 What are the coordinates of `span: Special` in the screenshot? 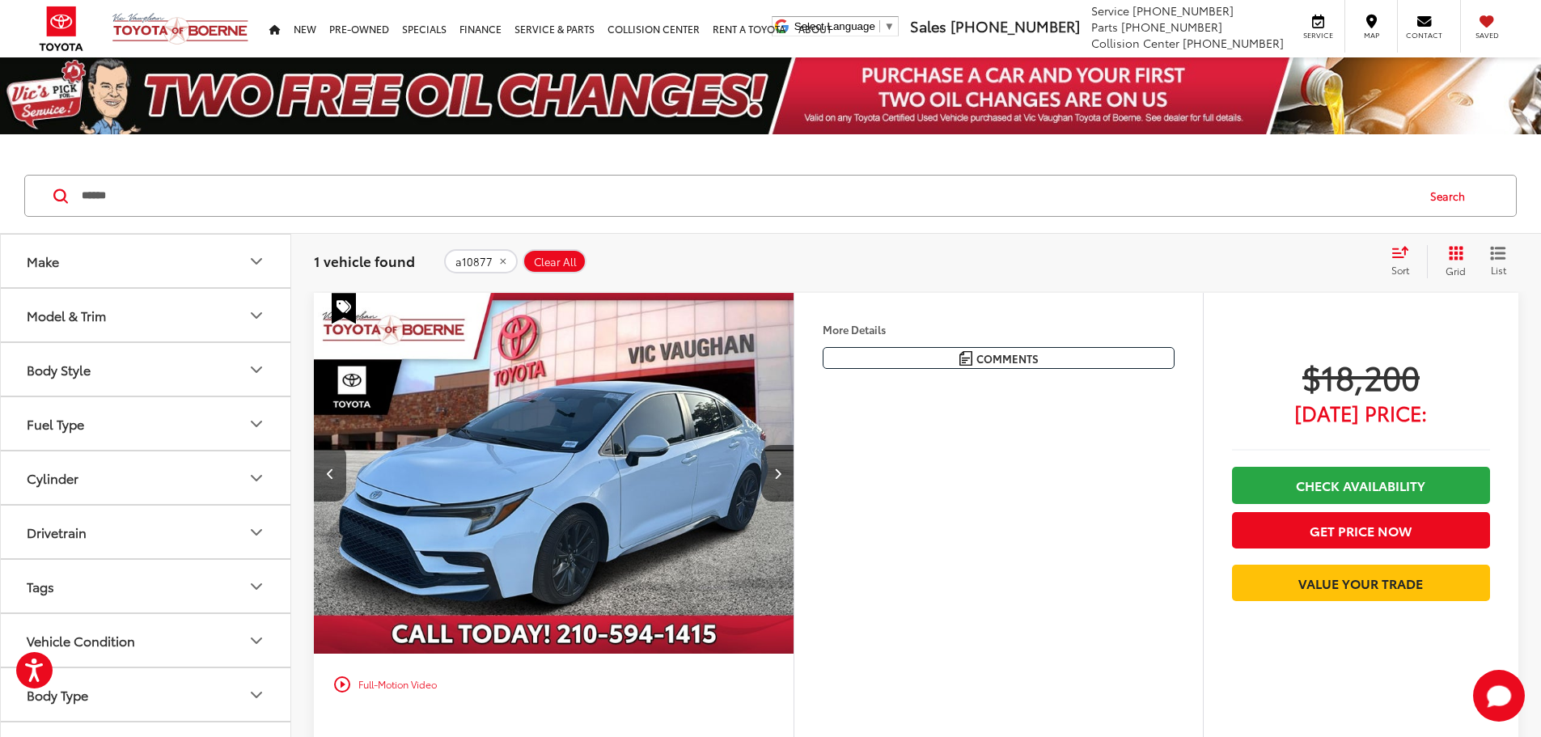 It's located at (344, 308).